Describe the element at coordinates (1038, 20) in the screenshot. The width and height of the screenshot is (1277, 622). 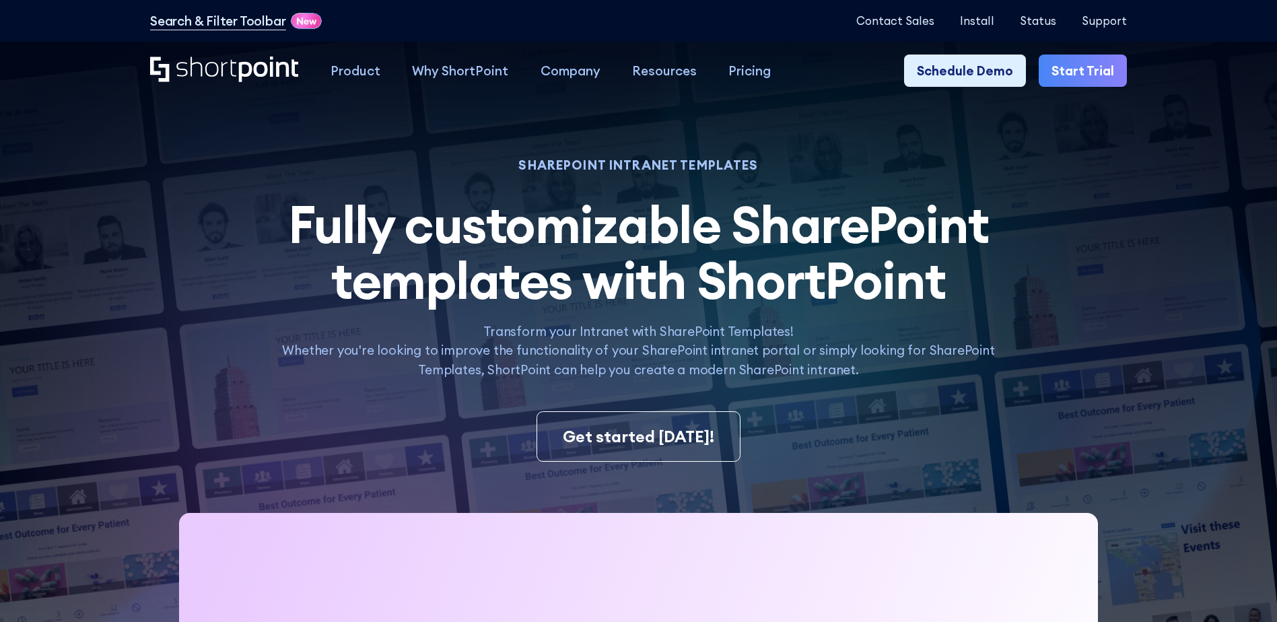
I see `a: Status` at that location.